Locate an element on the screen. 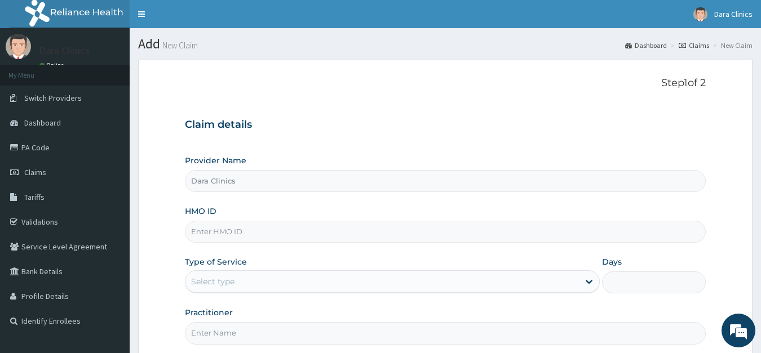 This screenshot has height=353, width=761. label: Days is located at coordinates (612, 262).